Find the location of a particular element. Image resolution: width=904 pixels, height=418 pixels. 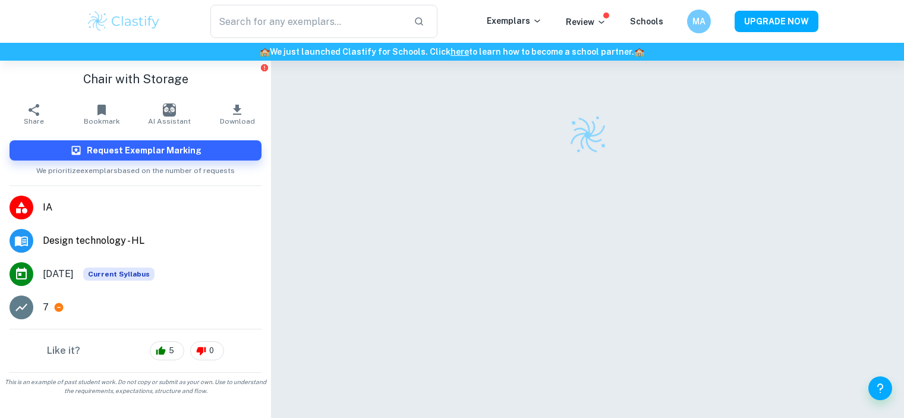

p: Review is located at coordinates (586, 22).